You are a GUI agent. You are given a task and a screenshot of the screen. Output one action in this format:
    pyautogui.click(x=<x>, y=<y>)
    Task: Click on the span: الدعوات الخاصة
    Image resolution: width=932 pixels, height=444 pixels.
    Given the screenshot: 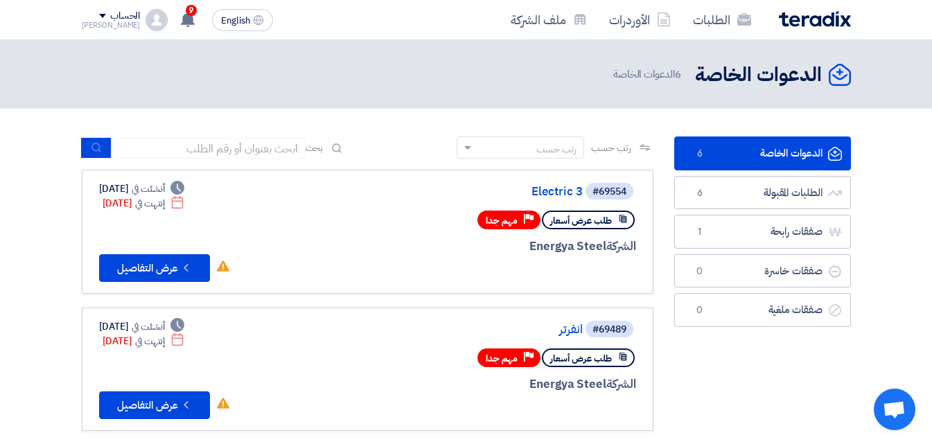 What is the action you would take?
    pyautogui.click(x=649, y=74)
    